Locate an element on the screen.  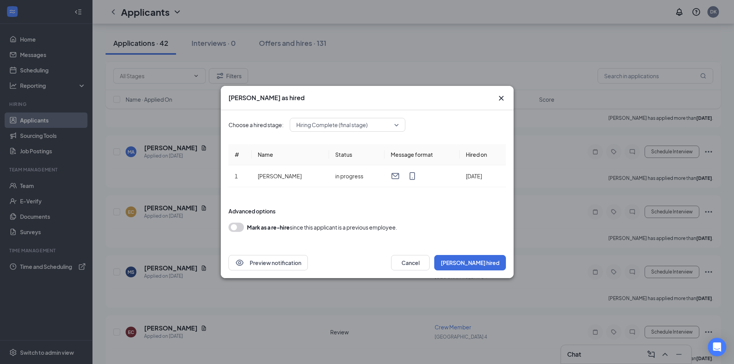
b: Mark as a re-hire is located at coordinates (268, 227).